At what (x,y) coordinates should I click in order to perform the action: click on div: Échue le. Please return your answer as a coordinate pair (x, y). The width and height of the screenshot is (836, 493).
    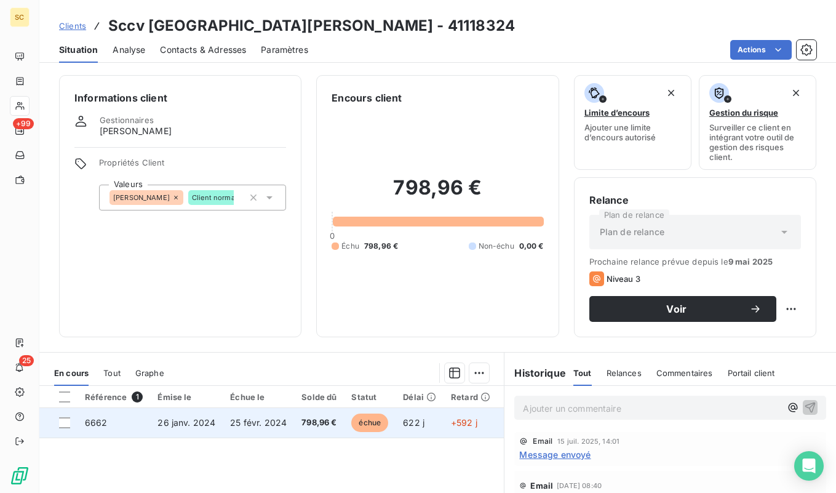
    Looking at the image, I should click on (258, 397).